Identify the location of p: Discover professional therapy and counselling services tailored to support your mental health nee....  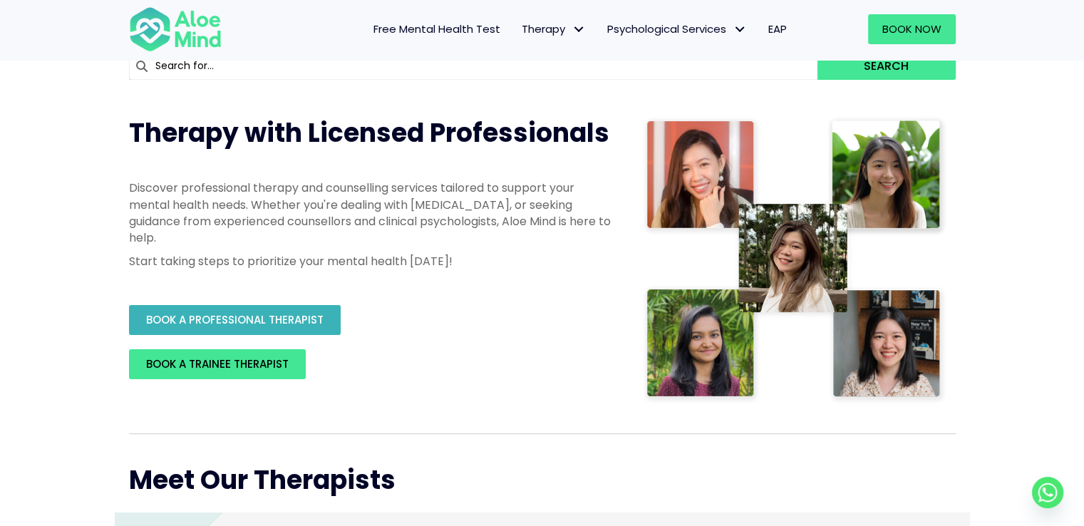
(371, 212).